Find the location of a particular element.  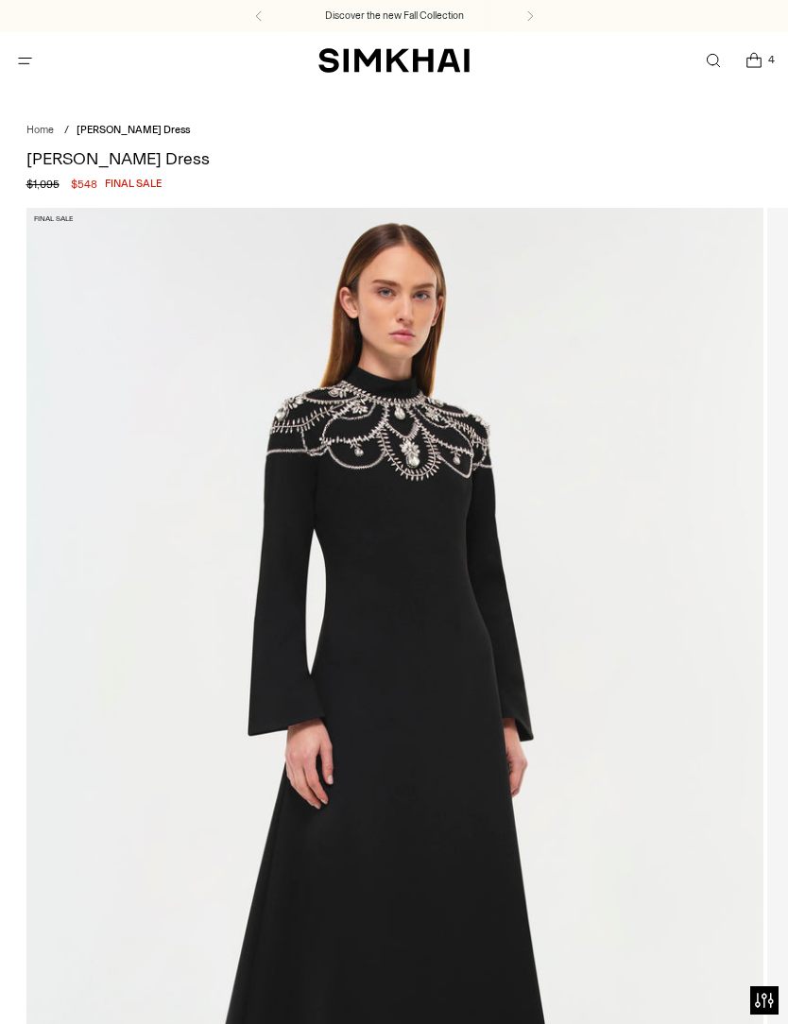

span: $548 is located at coordinates (84, 184).